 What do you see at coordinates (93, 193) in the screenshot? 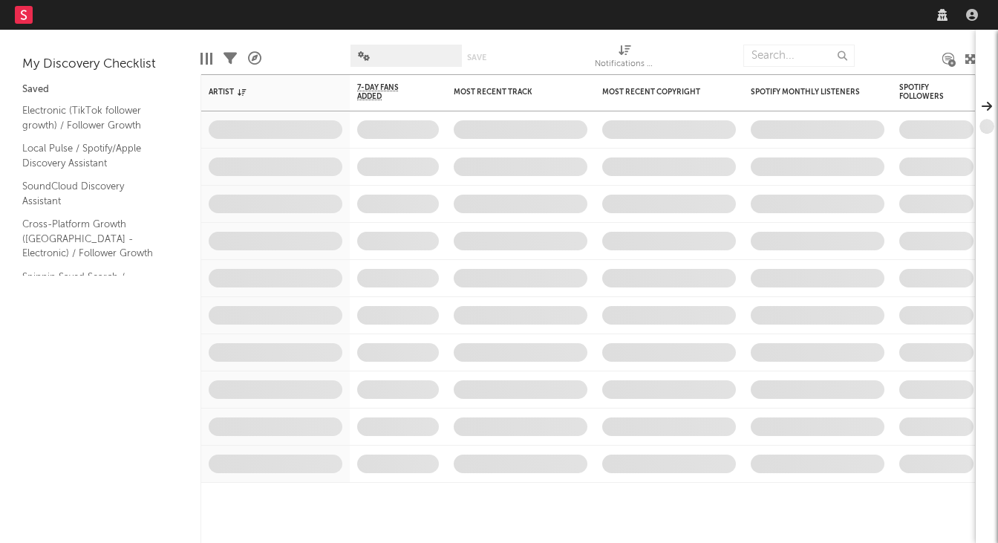
I see `a: SoundCloud Discovery Assistant` at bounding box center [93, 193].